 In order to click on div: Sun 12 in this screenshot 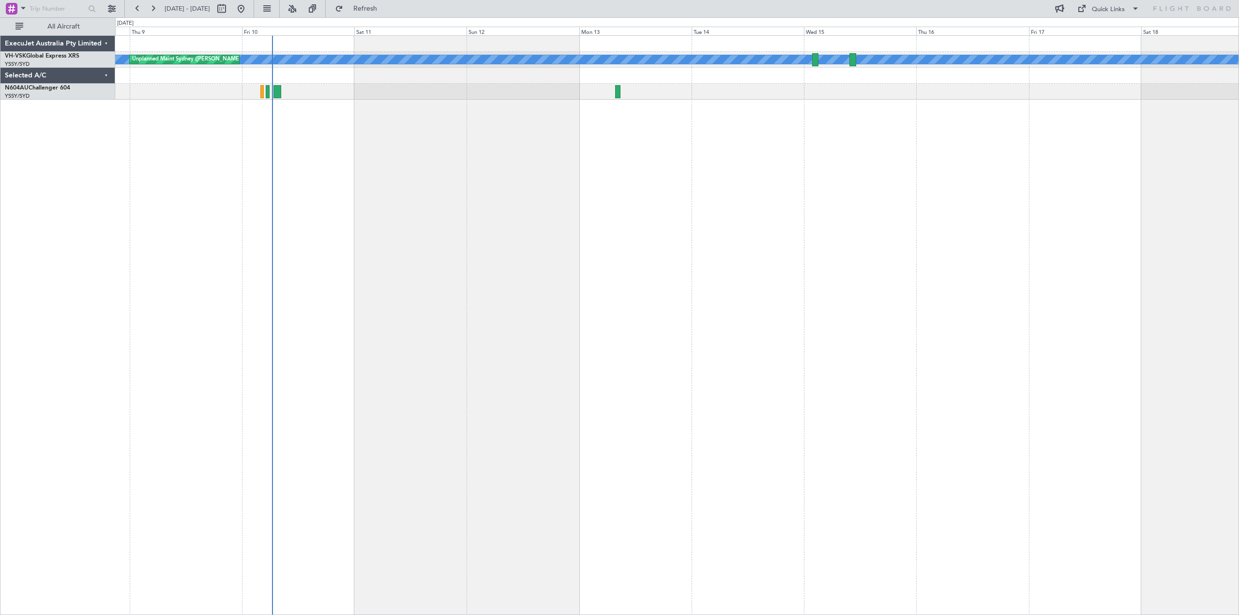, I will do `click(523, 31)`.